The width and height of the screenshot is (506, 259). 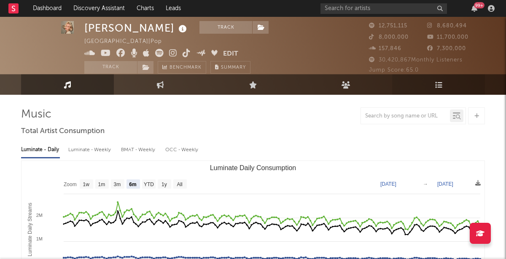 I want to click on div: Luminate - Daily, so click(x=40, y=150).